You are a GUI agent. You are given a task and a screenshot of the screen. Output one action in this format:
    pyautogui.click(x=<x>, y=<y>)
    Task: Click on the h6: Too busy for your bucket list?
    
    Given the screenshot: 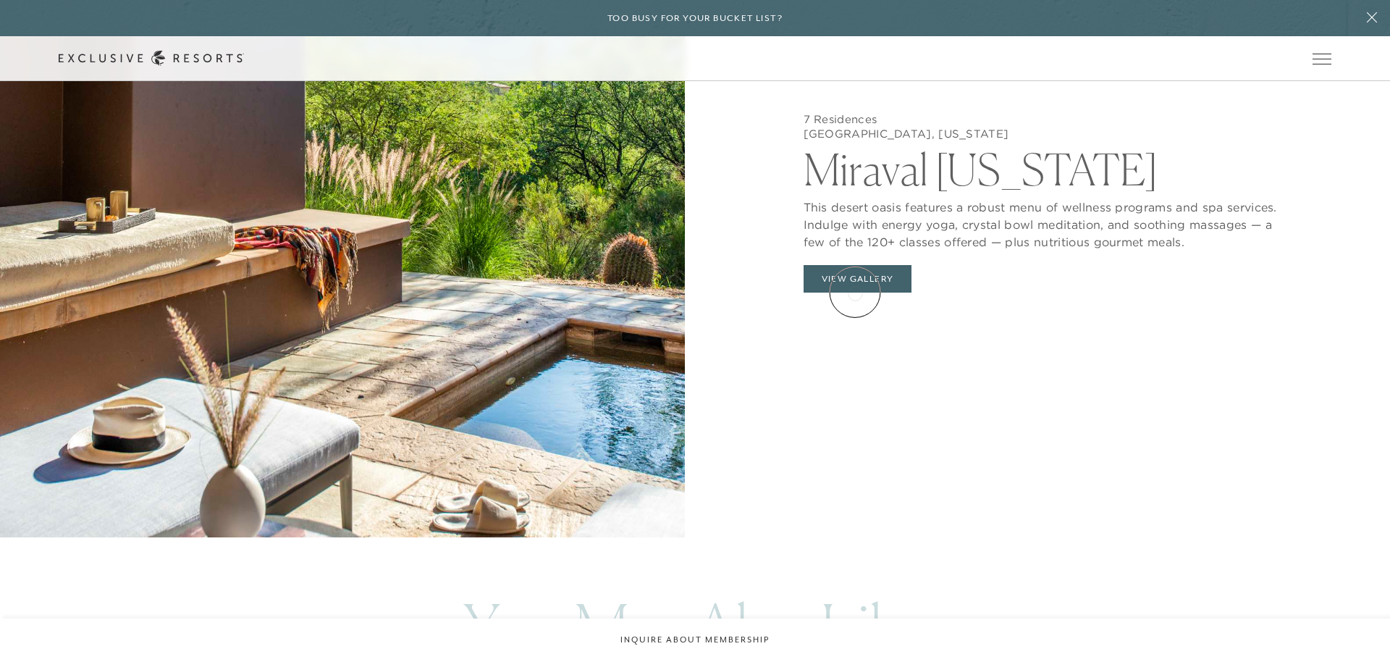 What is the action you would take?
    pyautogui.click(x=695, y=18)
    